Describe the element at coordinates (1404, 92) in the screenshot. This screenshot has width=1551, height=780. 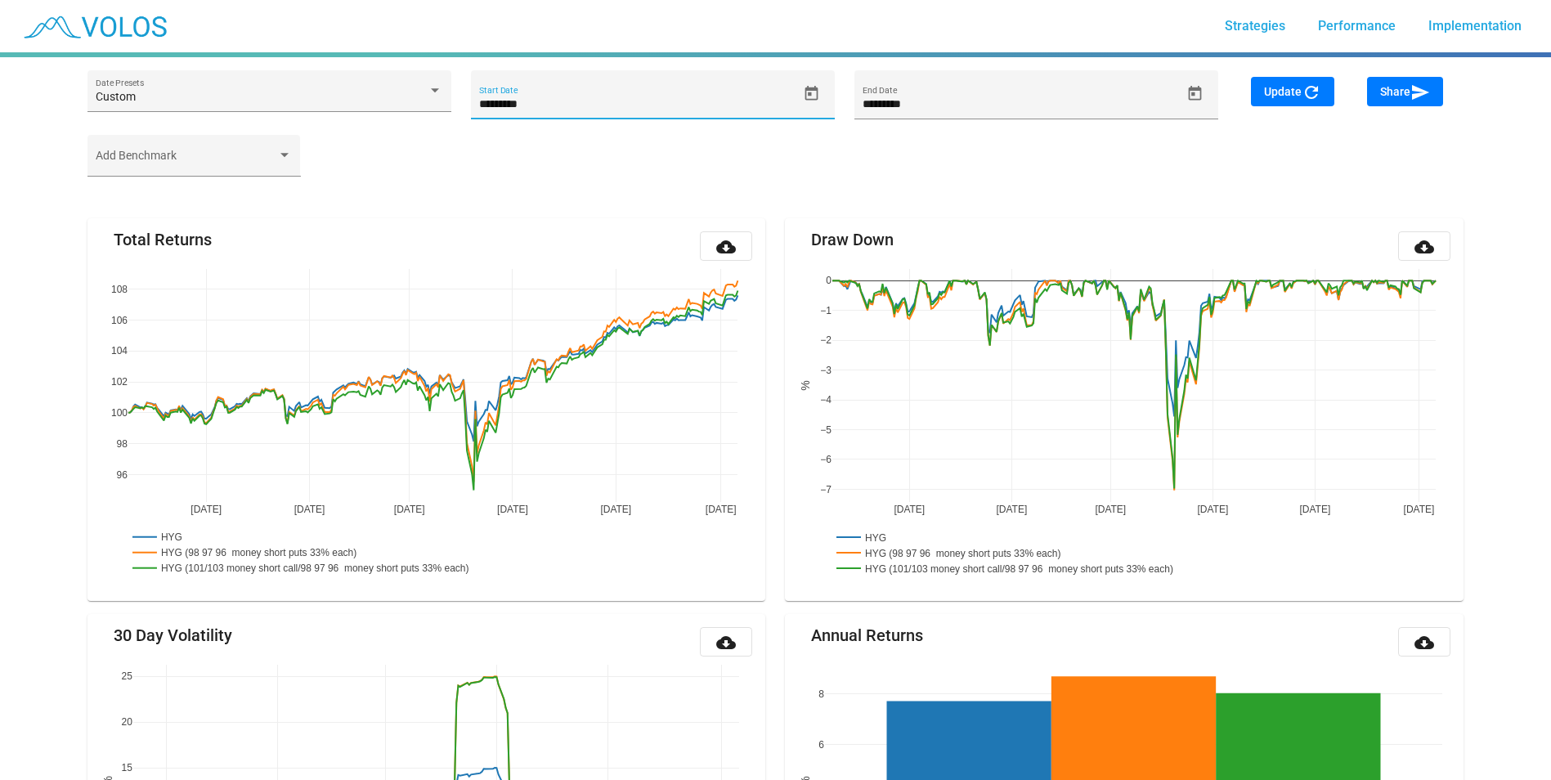
I see `button: Share` at that location.